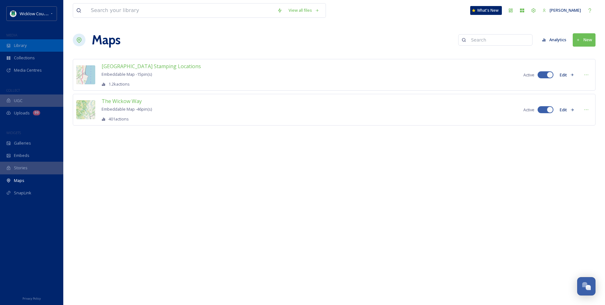 The width and height of the screenshot is (605, 305). I want to click on span: Embeddable Map - 15 pin(s), so click(127, 74).